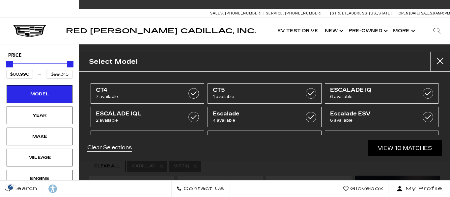 This screenshot has height=197, width=450. What do you see at coordinates (203, 189) in the screenshot?
I see `span: Contact Us` at bounding box center [203, 189].